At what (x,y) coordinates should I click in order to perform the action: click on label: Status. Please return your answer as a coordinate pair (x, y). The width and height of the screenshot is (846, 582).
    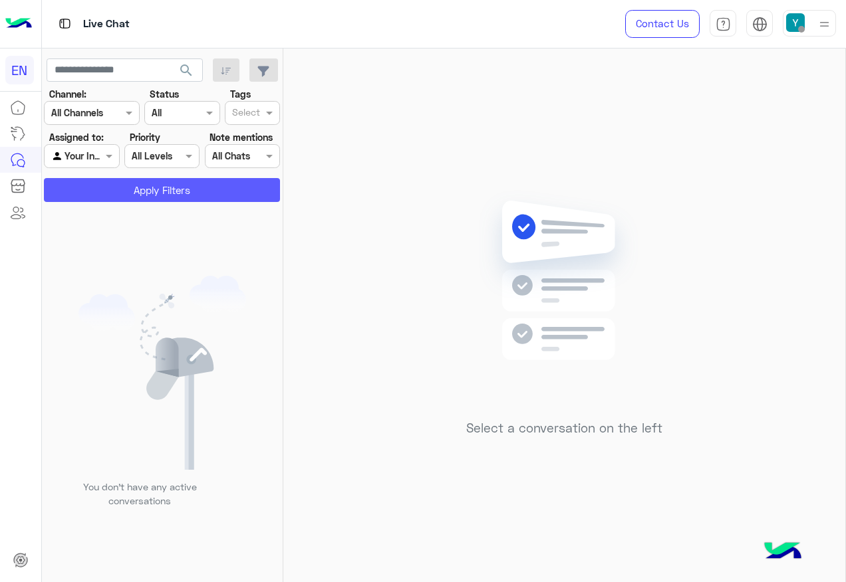
    Looking at the image, I should click on (164, 94).